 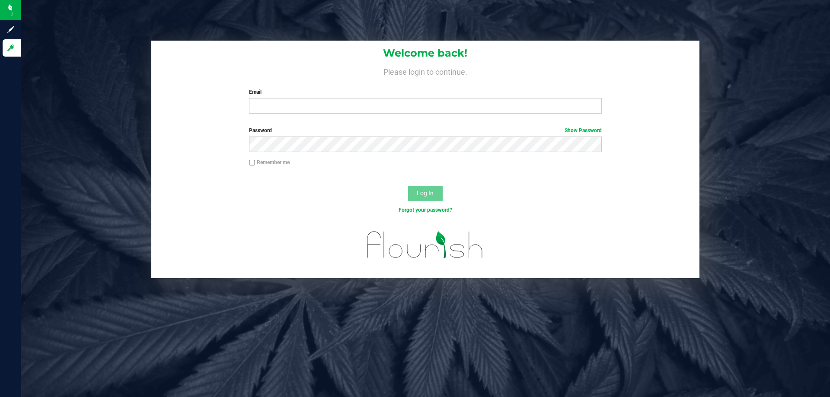 I want to click on span: Log In, so click(x=425, y=193).